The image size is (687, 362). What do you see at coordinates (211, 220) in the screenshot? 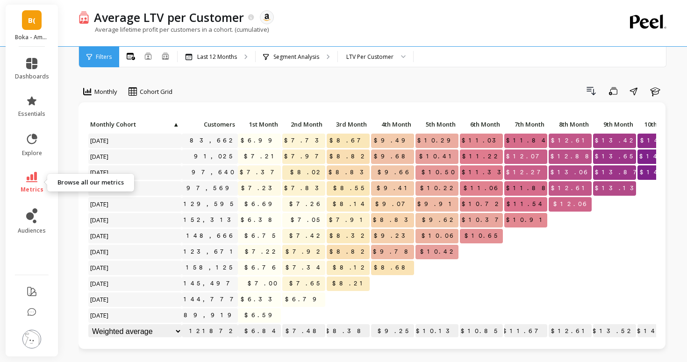
I see `a: 152,313` at bounding box center [211, 220].